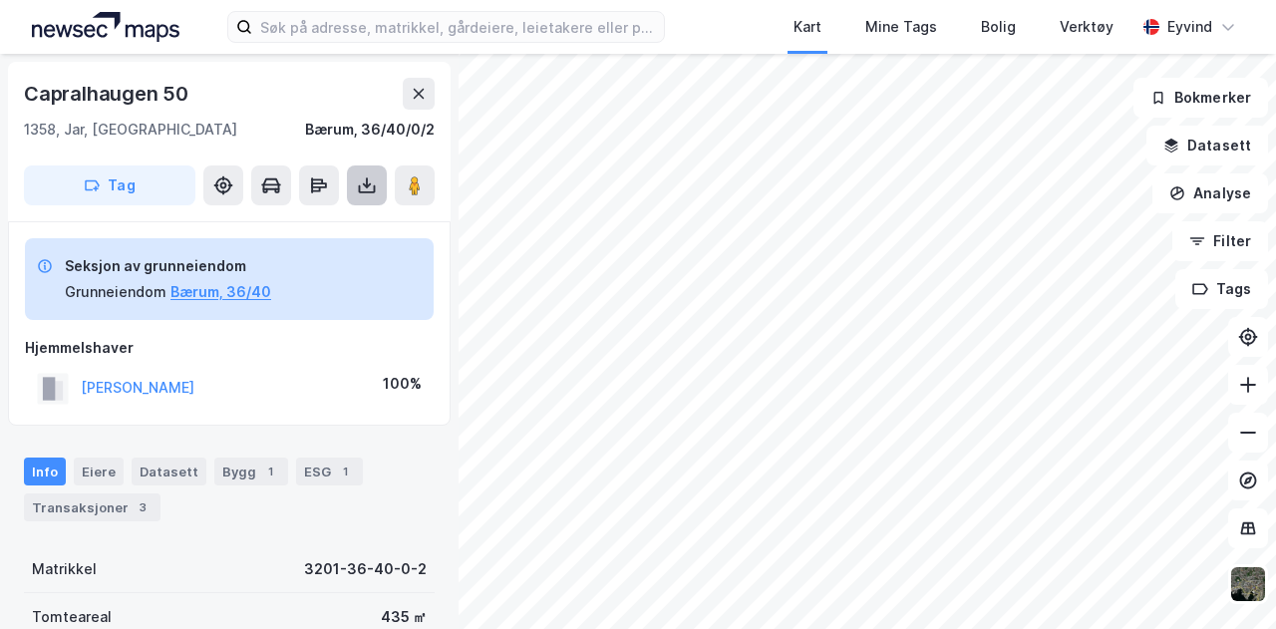 The image size is (1276, 629). What do you see at coordinates (110, 185) in the screenshot?
I see `button: Tag` at bounding box center [110, 185].